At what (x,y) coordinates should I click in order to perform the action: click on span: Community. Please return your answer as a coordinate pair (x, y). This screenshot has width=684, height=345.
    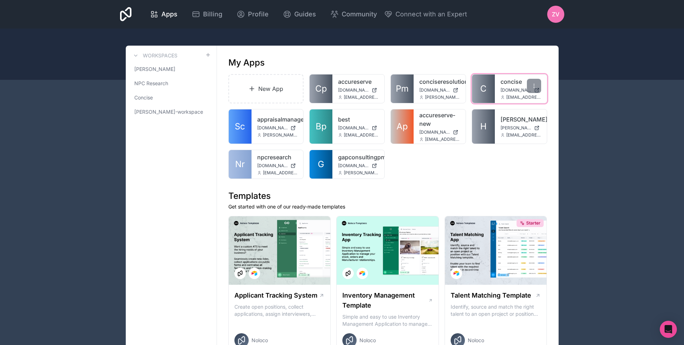
    Looking at the image, I should click on (359, 14).